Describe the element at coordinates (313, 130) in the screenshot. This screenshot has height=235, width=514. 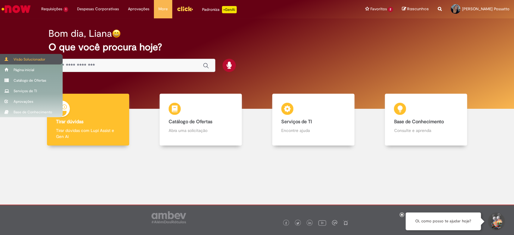
I see `p: Encontre ajuda` at that location.